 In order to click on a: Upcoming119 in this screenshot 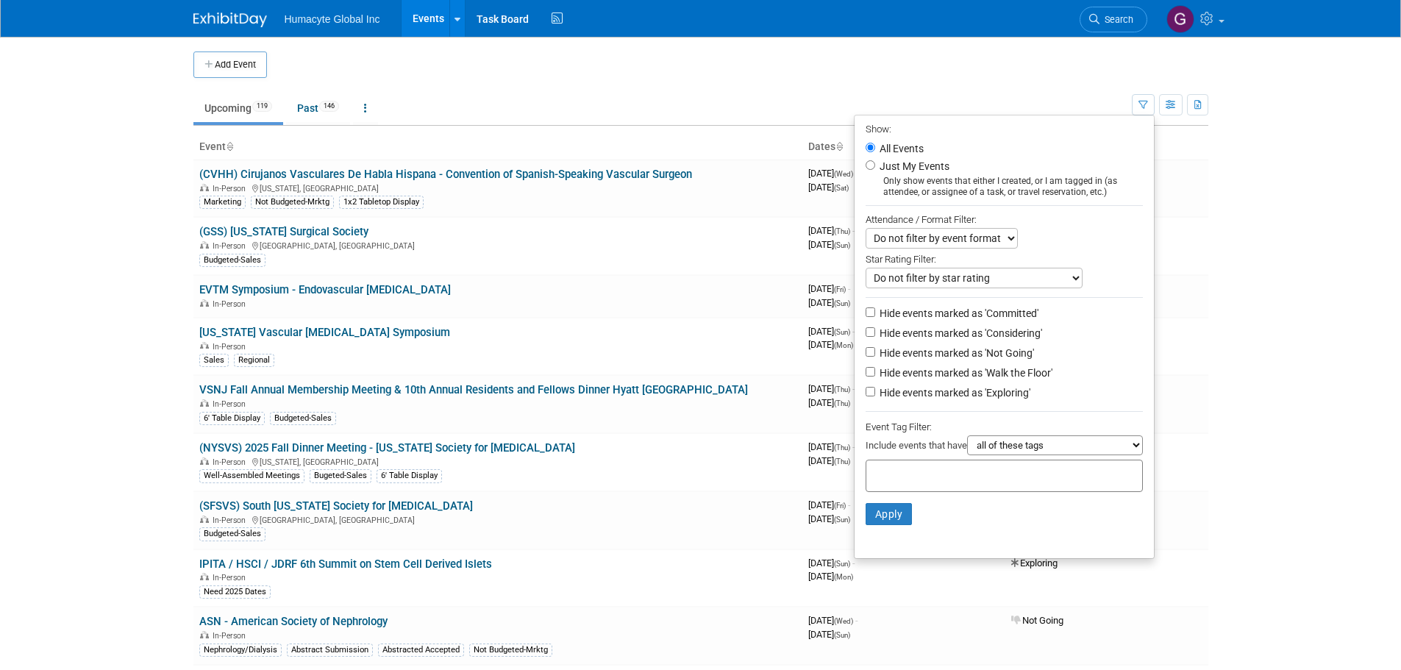, I will do `click(238, 108)`.